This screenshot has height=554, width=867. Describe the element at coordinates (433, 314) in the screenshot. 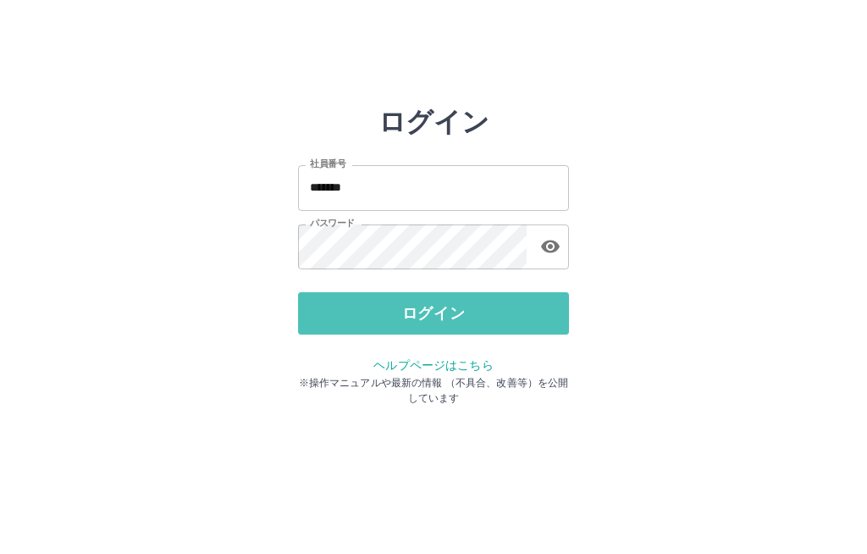

I see `button: ログイン` at that location.